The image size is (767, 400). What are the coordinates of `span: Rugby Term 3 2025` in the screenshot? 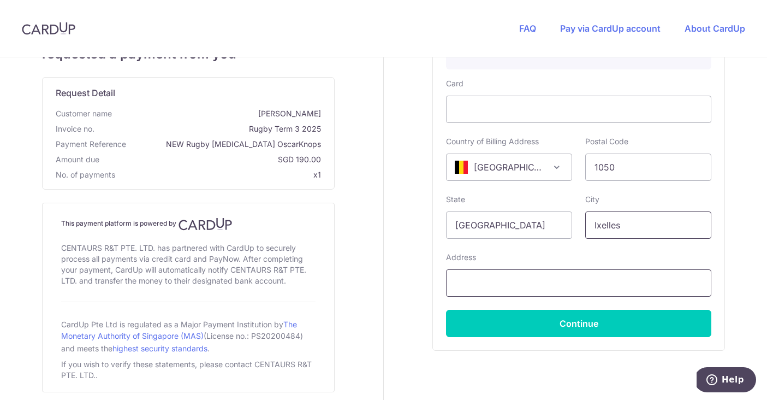 It's located at (210, 129).